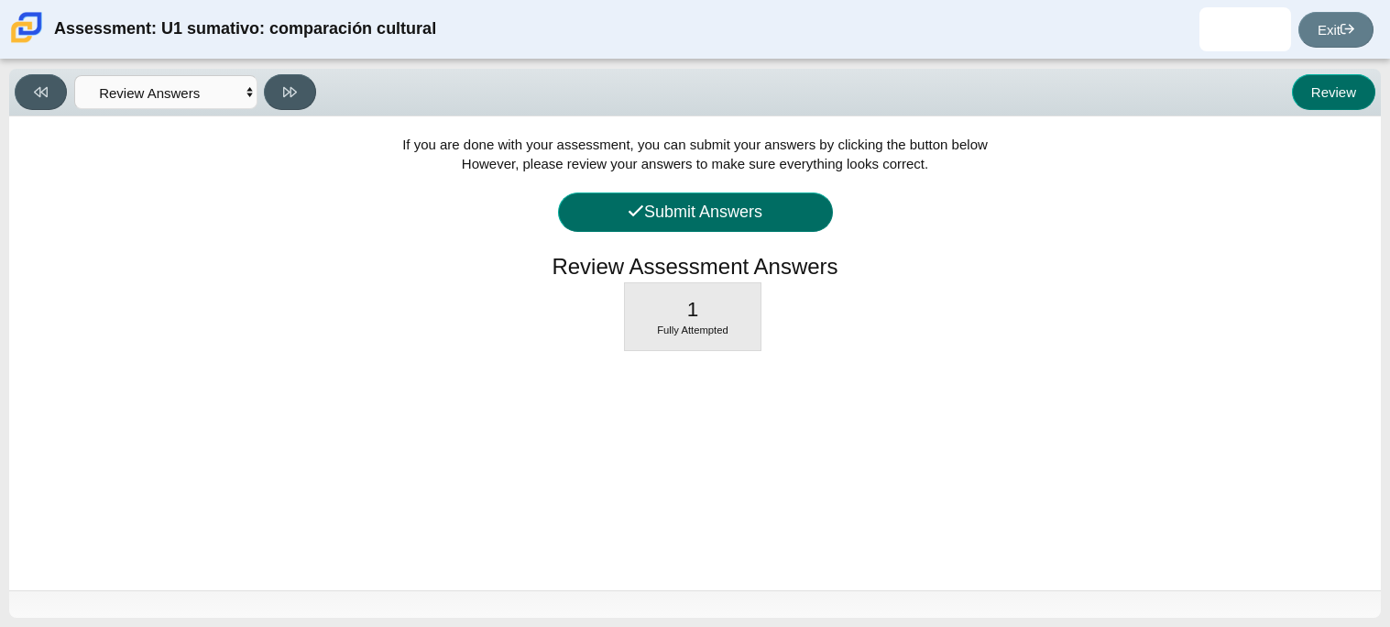 This screenshot has height=627, width=1390. I want to click on a: Carmen School of Science & Technology, so click(27, 41).